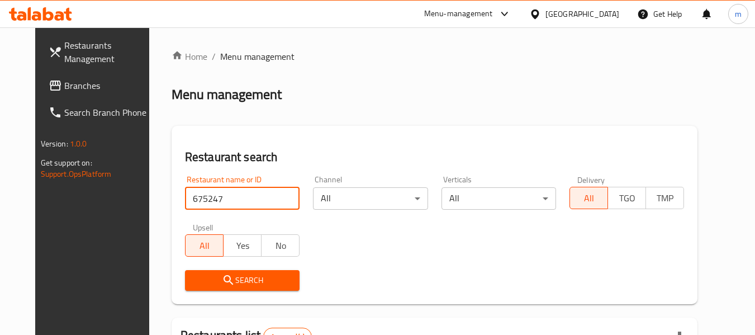  I want to click on a: Branches, so click(101, 85).